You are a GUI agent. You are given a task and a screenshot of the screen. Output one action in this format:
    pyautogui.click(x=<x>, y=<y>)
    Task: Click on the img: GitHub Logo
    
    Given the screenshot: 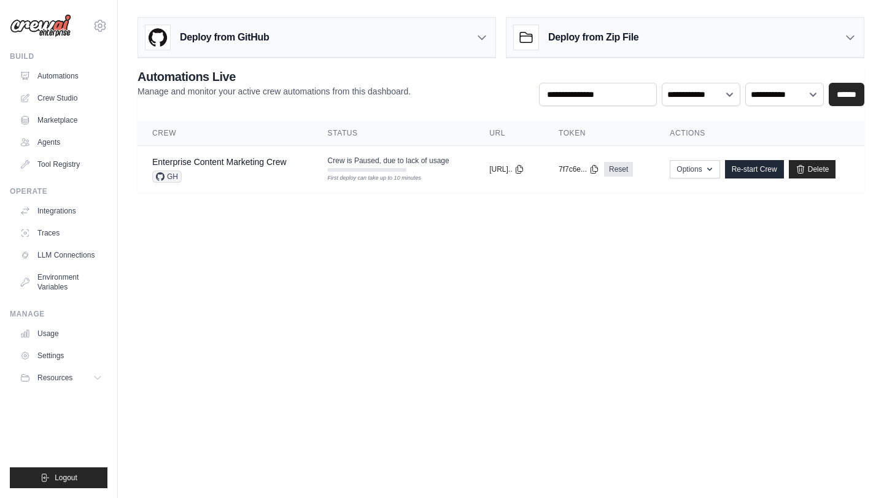 What is the action you would take?
    pyautogui.click(x=158, y=37)
    